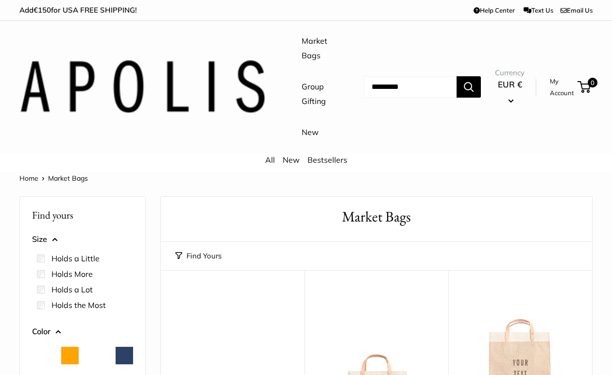 Image resolution: width=612 pixels, height=375 pixels. What do you see at coordinates (72, 290) in the screenshot?
I see `label: Holds a Lot` at bounding box center [72, 290].